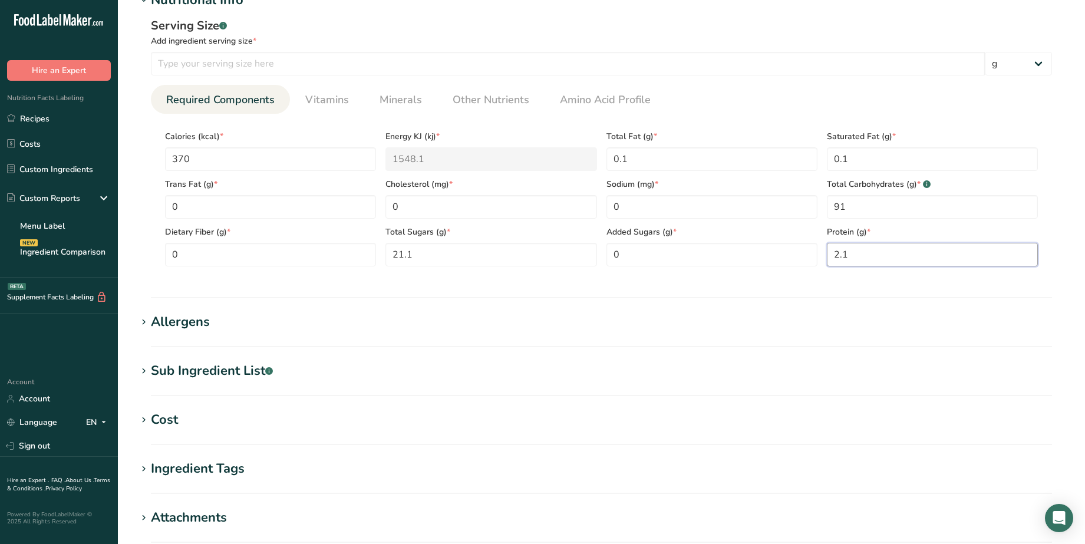 The image size is (1085, 544). What do you see at coordinates (932, 136) in the screenshot?
I see `span: Saturated Fat (g)` at bounding box center [932, 136].